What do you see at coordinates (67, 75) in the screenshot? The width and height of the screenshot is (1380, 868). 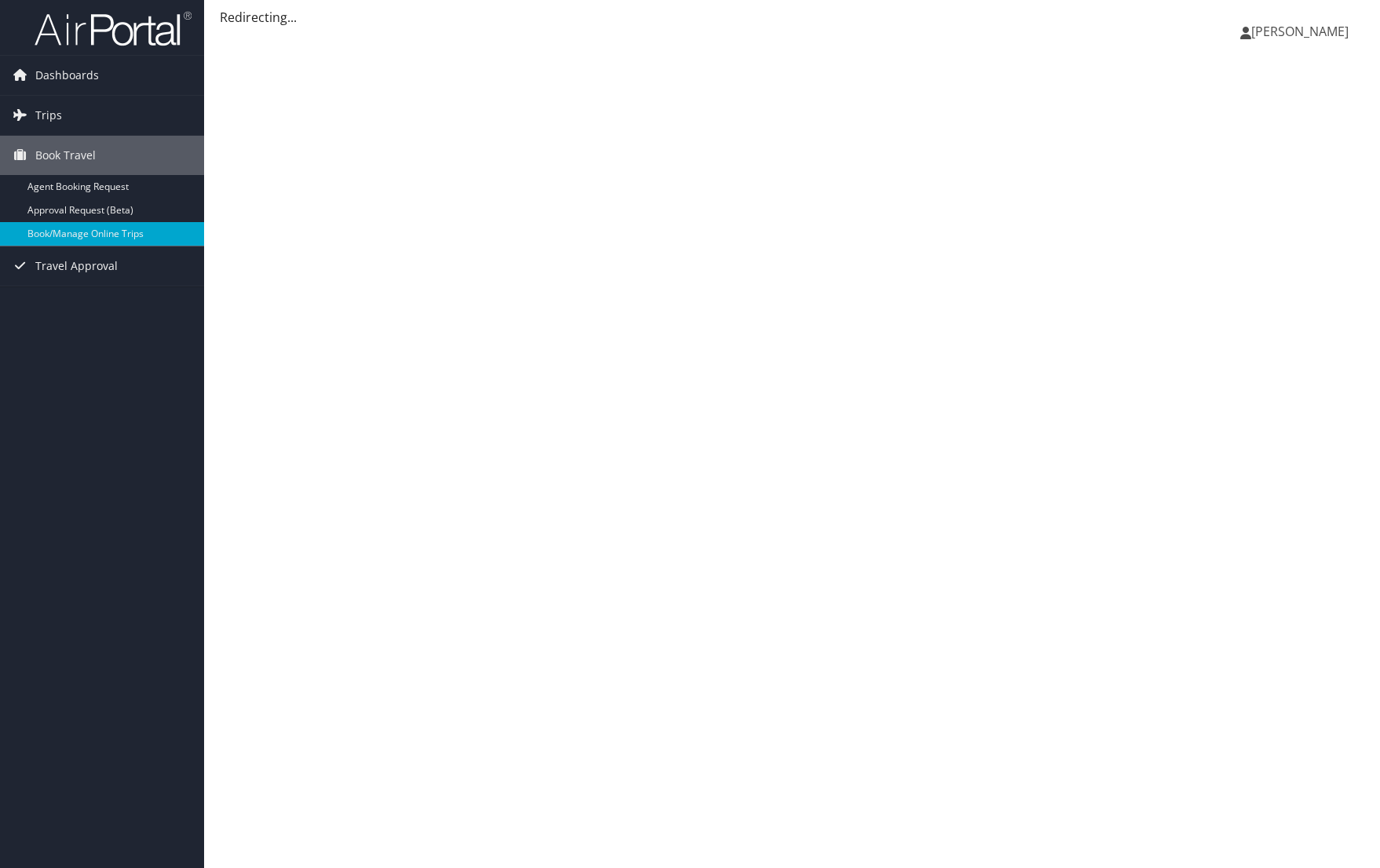 I see `span: Dashboards` at bounding box center [67, 75].